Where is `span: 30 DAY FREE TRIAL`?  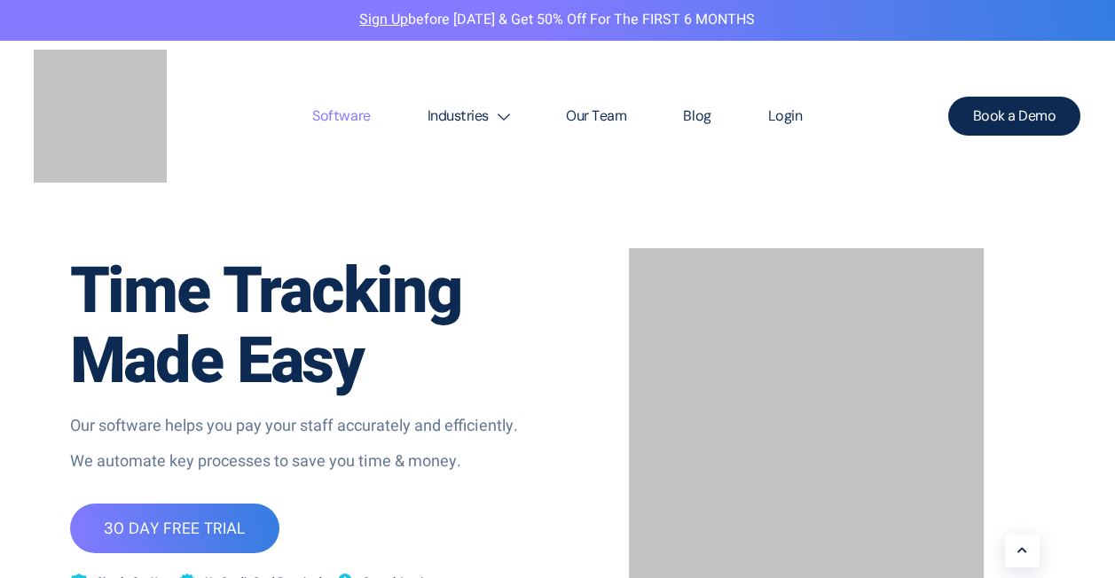
span: 30 DAY FREE TRIAL is located at coordinates (175, 529).